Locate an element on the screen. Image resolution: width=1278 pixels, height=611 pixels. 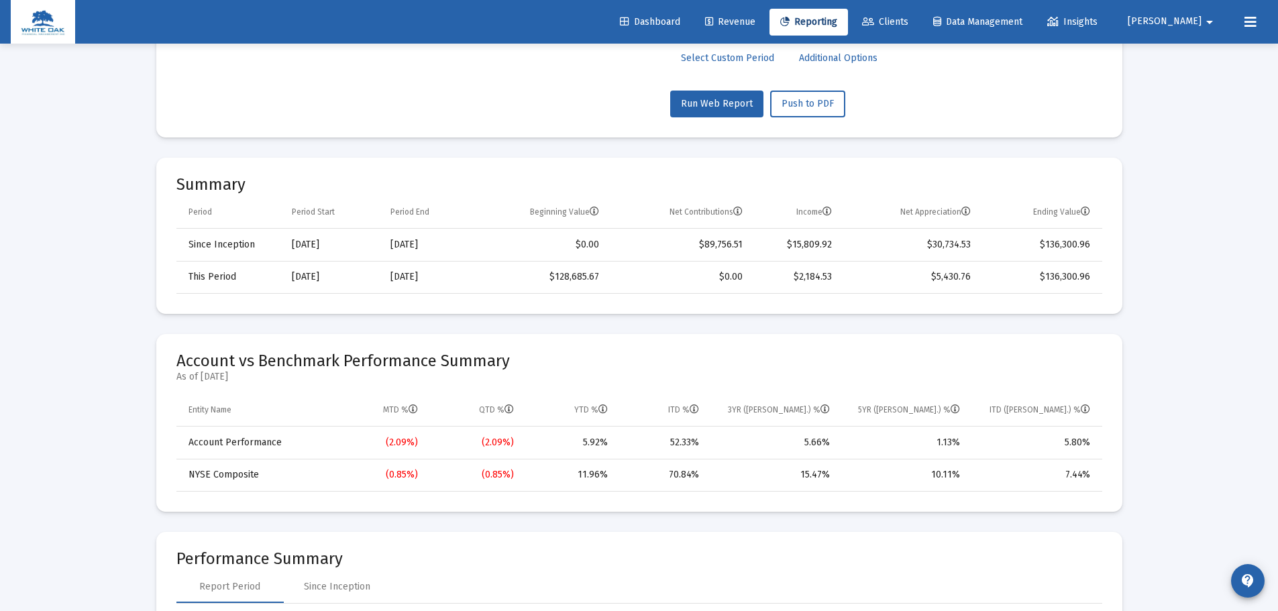
td: Column Period End is located at coordinates (427, 213).